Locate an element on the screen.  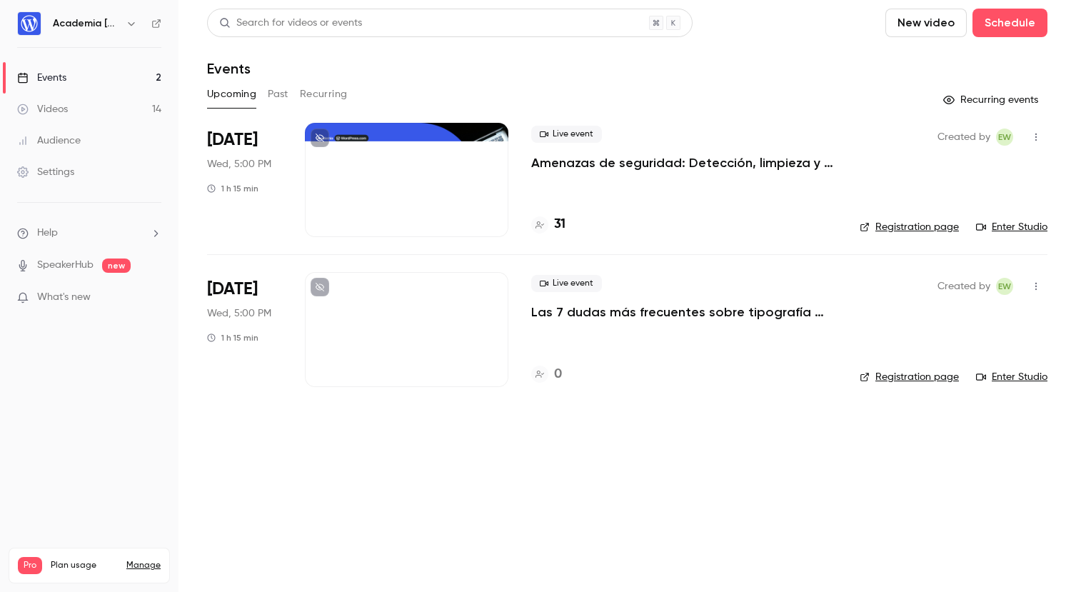
div: Videos is located at coordinates (42, 109).